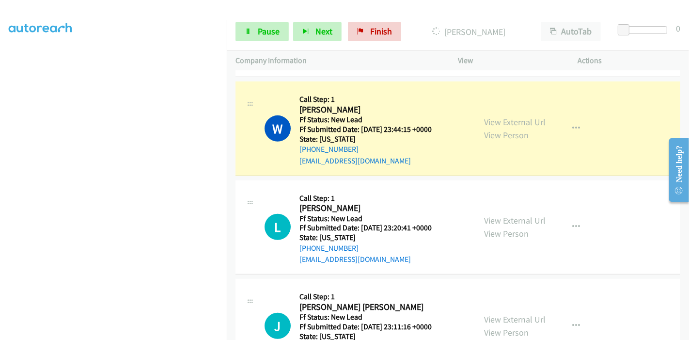 Image resolution: width=689 pixels, height=340 pixels. Describe the element at coordinates (645, 30) in the screenshot. I see `div: Delay between calls (in seconds)` at that location.